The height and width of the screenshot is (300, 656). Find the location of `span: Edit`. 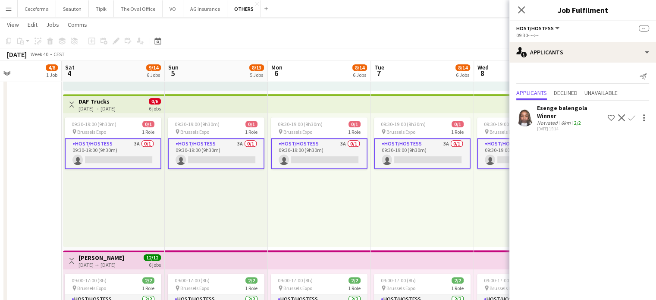

span: Edit is located at coordinates (32, 25).